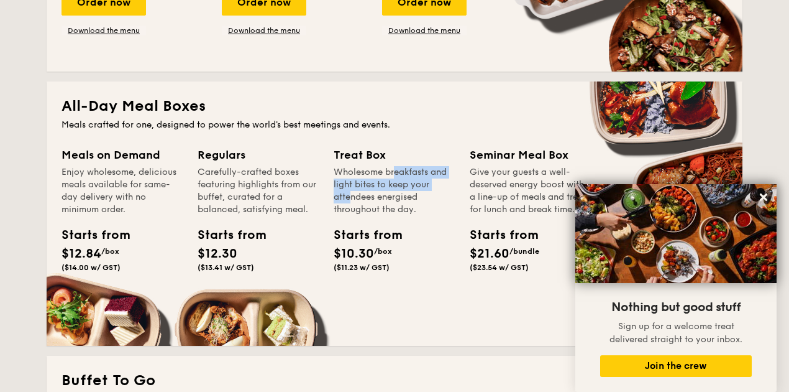  What do you see at coordinates (354, 254) in the screenshot?
I see `span: $10.30` at bounding box center [354, 254].